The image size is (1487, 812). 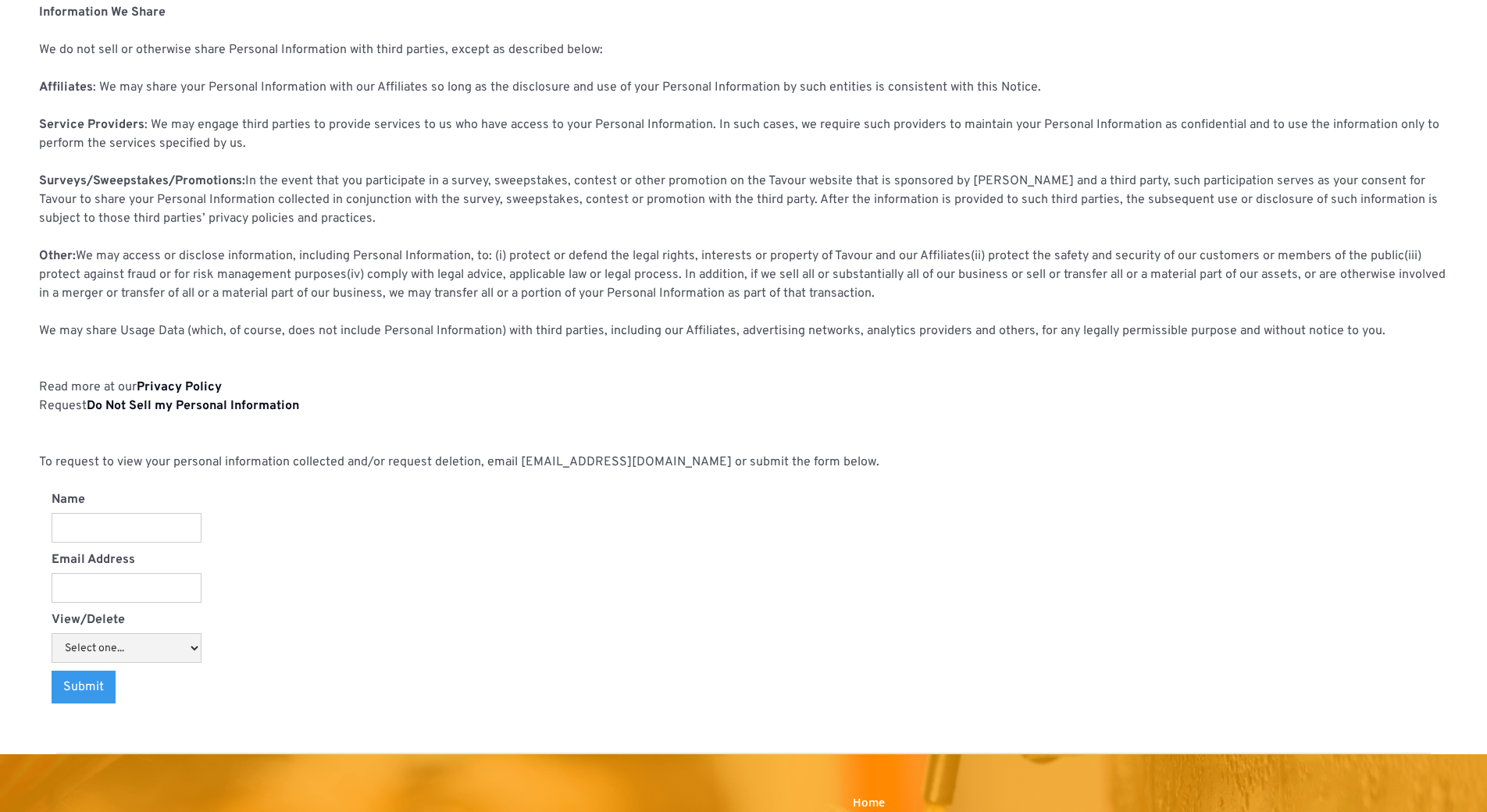 I want to click on strong: Privacy Policy, so click(x=179, y=387).